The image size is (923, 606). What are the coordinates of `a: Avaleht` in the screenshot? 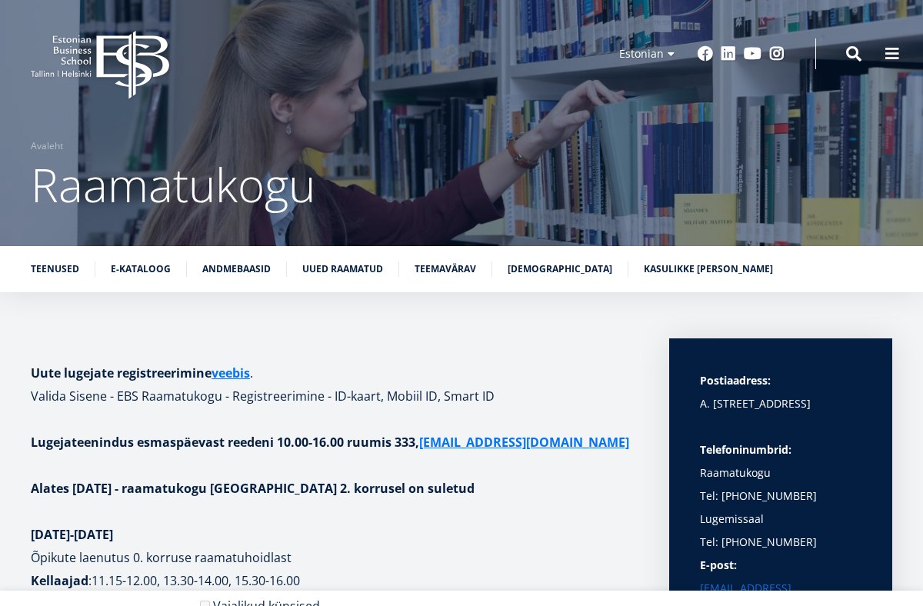 It's located at (47, 146).